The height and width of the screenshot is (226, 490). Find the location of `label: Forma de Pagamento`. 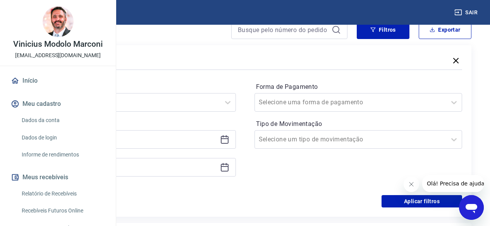

label: Forma de Pagamento is located at coordinates (358, 87).